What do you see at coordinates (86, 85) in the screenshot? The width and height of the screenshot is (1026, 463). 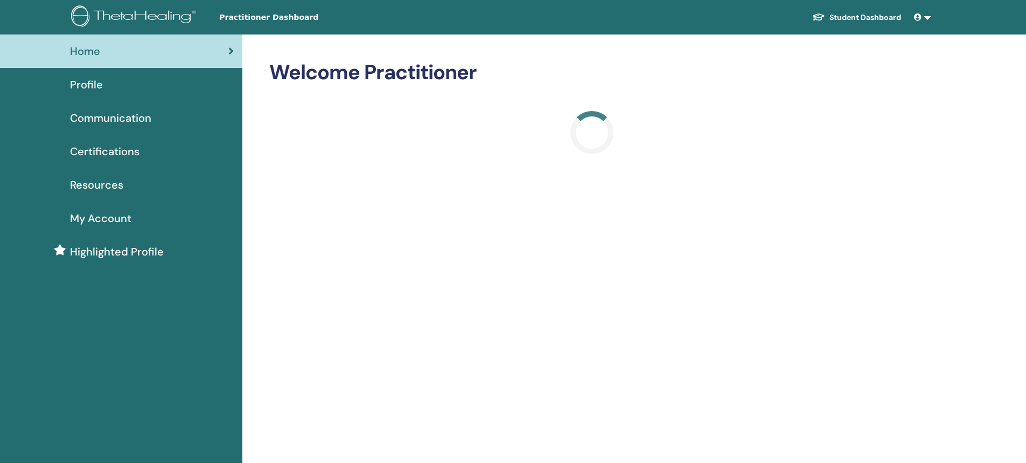 I see `span: Profile` at bounding box center [86, 85].